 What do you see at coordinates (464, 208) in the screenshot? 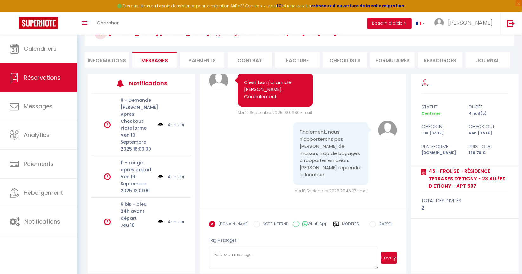
I see `div: 2` at bounding box center [464, 208].